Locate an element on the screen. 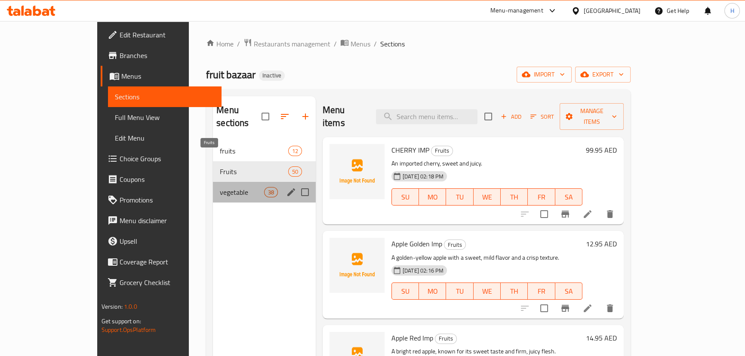 This screenshot has height=356, width=745. div: Menu-management is located at coordinates (517, 11).